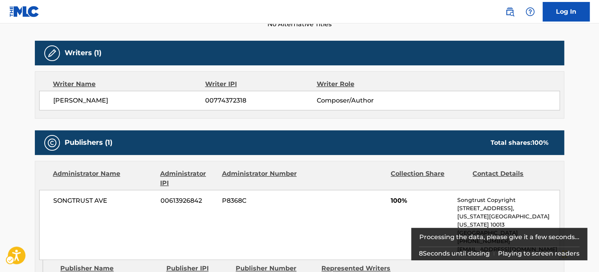 The width and height of the screenshot is (599, 272). Describe the element at coordinates (510, 12) in the screenshot. I see `img: search` at that location.